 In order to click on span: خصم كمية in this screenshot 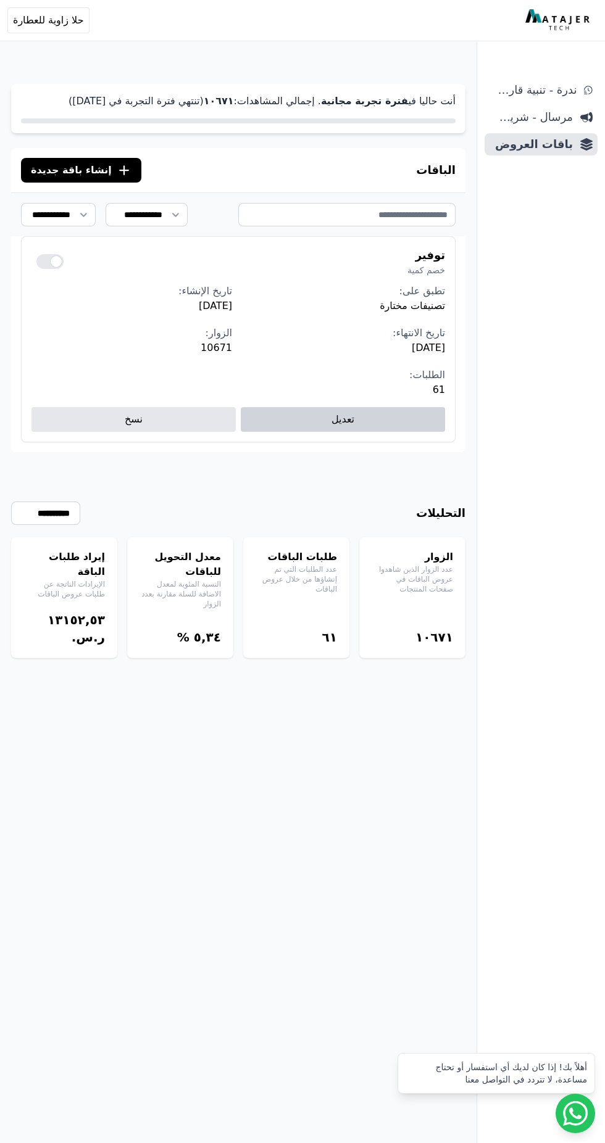, I will do `click(426, 270)`.